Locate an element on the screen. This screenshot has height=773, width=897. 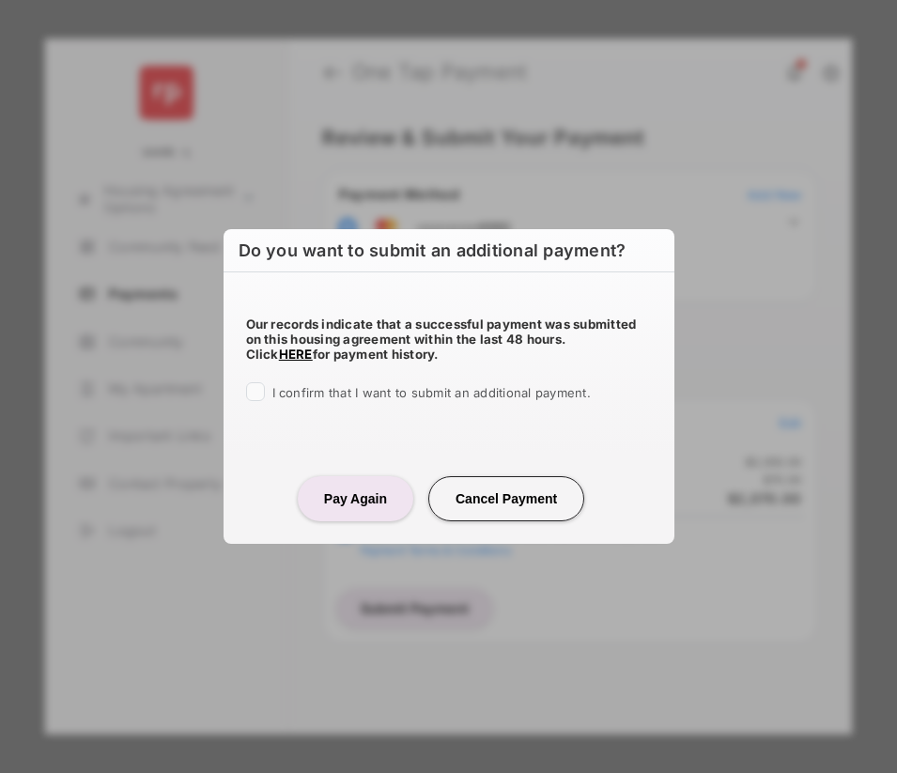
button: Pay Again is located at coordinates (355, 499).